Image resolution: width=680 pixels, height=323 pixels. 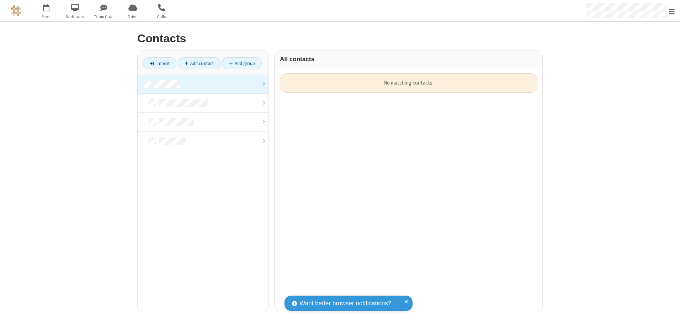 What do you see at coordinates (46, 17) in the screenshot?
I see `span: Meet` at bounding box center [46, 17].